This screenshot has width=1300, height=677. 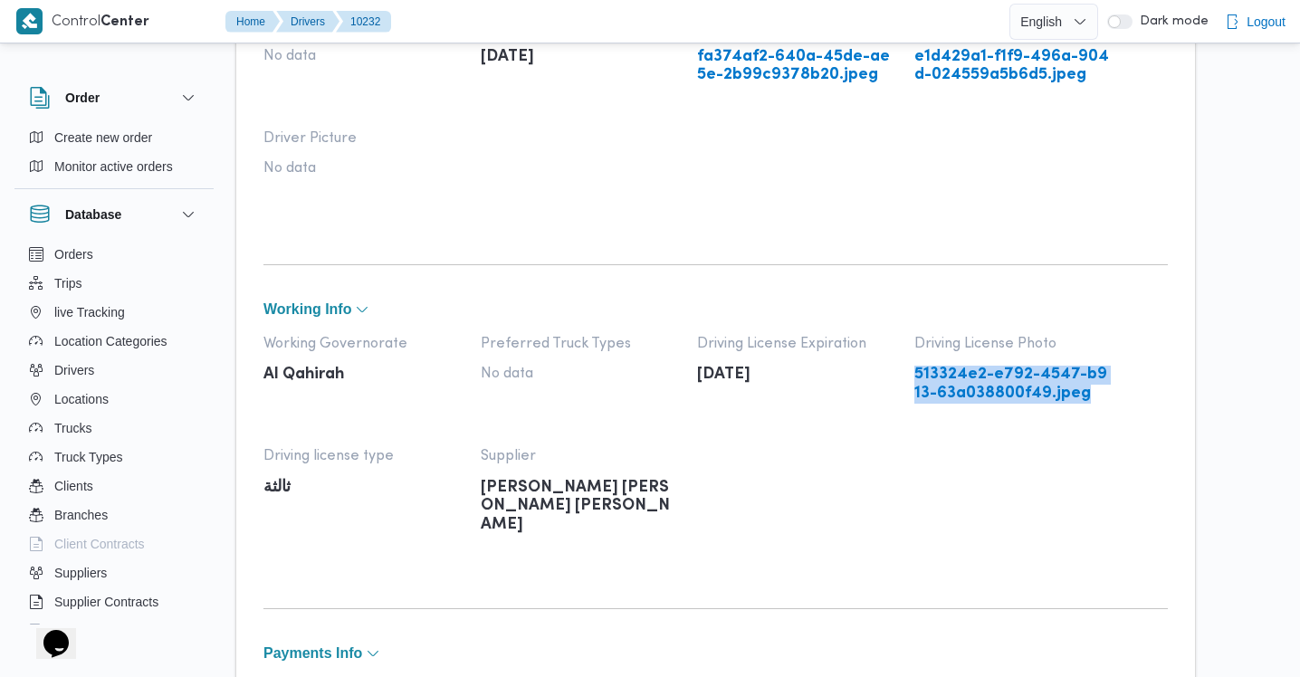 What do you see at coordinates (113, 167) in the screenshot?
I see `span: Monitor active orders` at bounding box center [113, 167].